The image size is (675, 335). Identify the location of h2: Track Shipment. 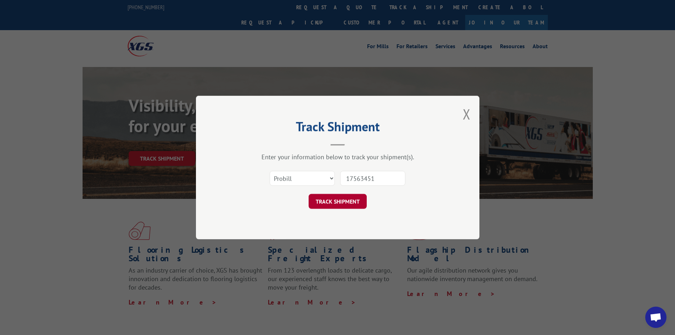
(338, 128).